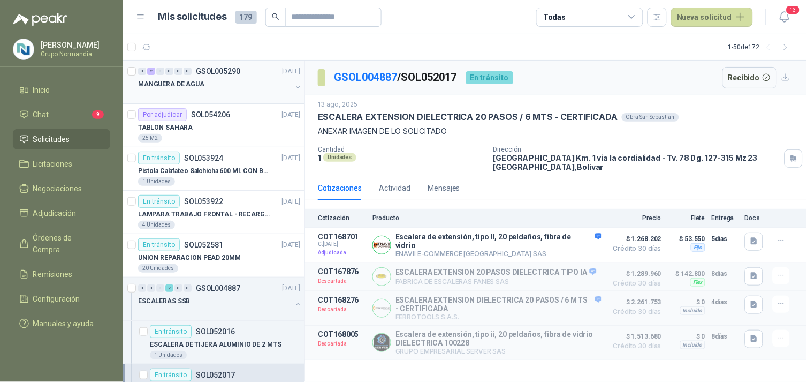 The width and height of the screenshot is (807, 382). Describe the element at coordinates (62, 90) in the screenshot. I see `a: Inicio` at that location.